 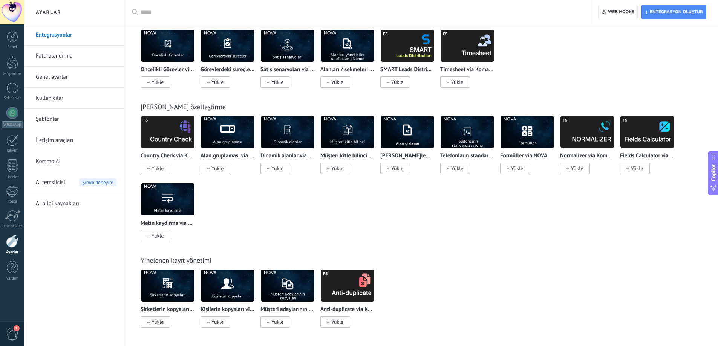 What do you see at coordinates (74, 98) in the screenshot?
I see `li: Kullanıcılar` at bounding box center [74, 98].